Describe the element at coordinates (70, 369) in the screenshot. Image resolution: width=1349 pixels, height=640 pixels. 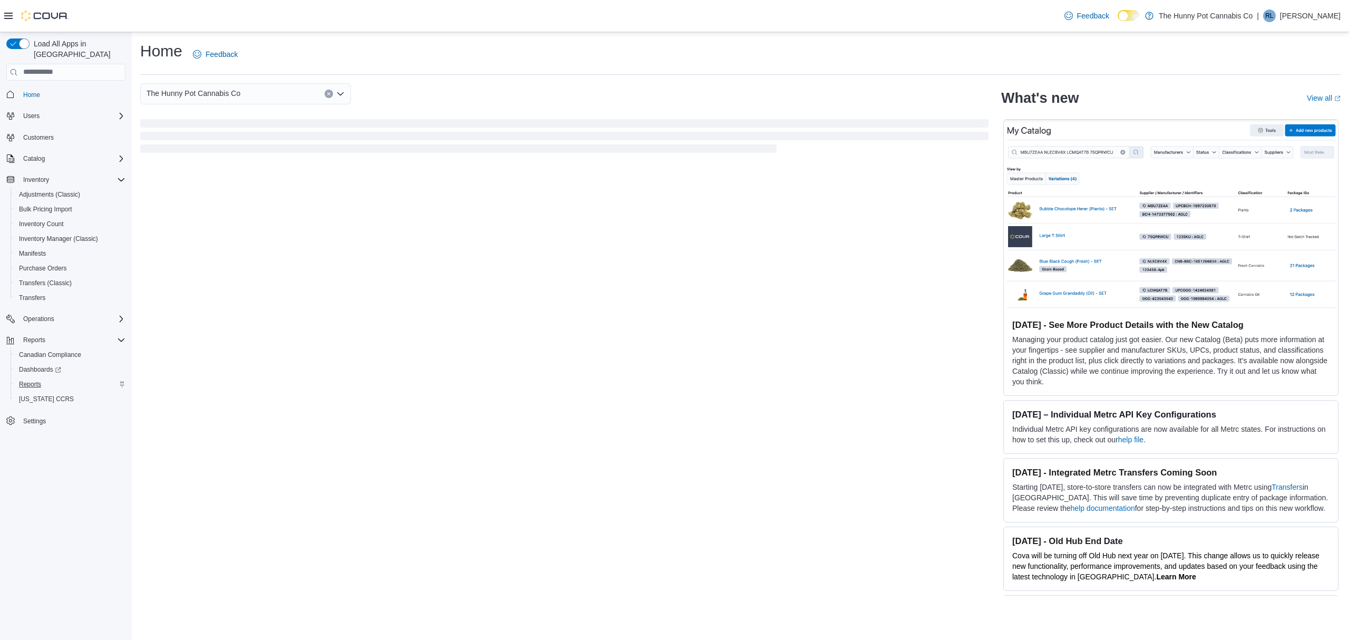
I see `span: Dashboards` at that location.